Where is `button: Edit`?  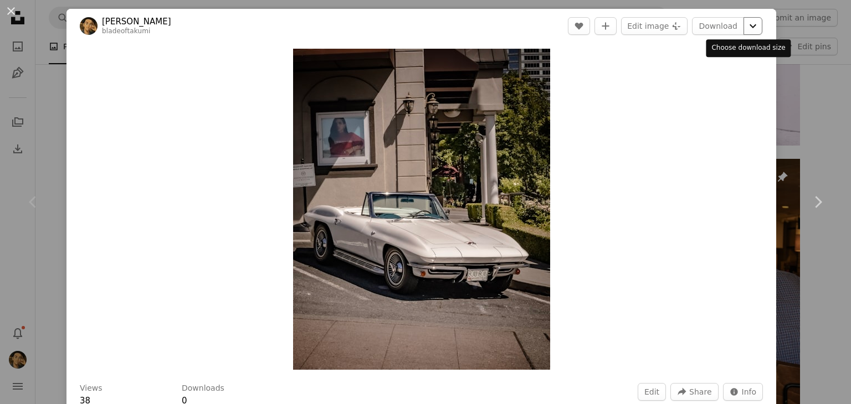 button: Edit is located at coordinates (652, 392).